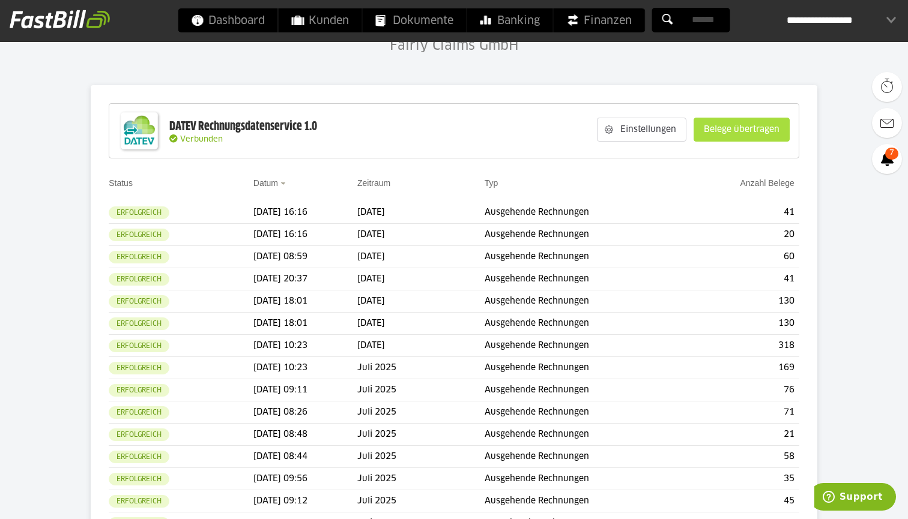 The height and width of the screenshot is (519, 908). Describe the element at coordinates (320, 20) in the screenshot. I see `a: Kunden` at that location.